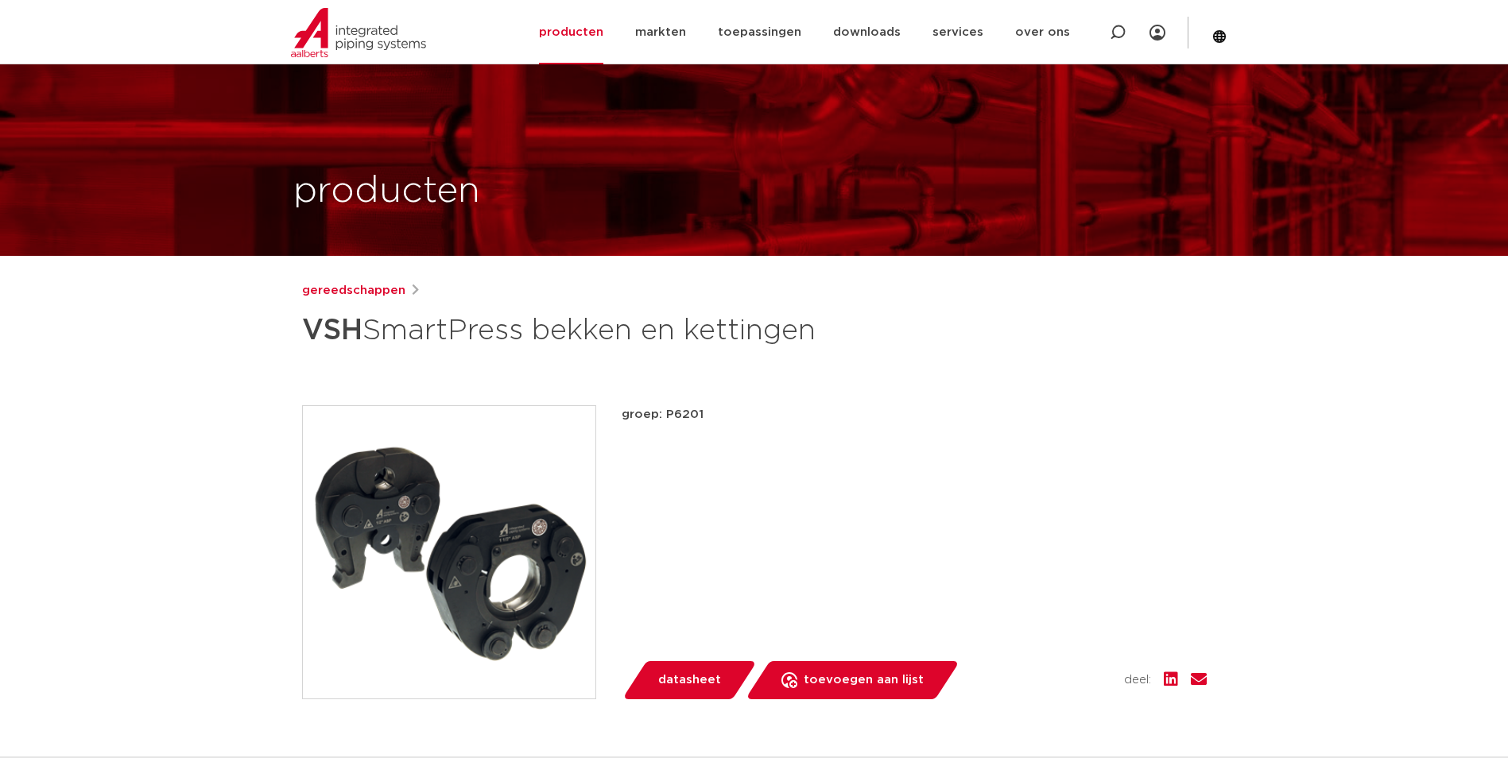  I want to click on img: Product Image for VSH SmartPress bekken en kettingen, so click(449, 552).